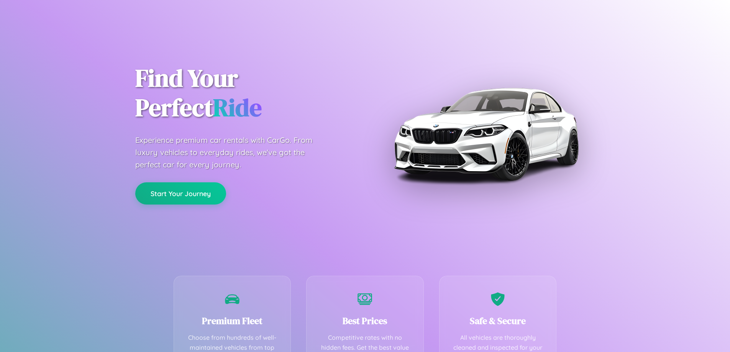 The image size is (730, 352). I want to click on h1: Find Your Perfect, so click(244, 93).